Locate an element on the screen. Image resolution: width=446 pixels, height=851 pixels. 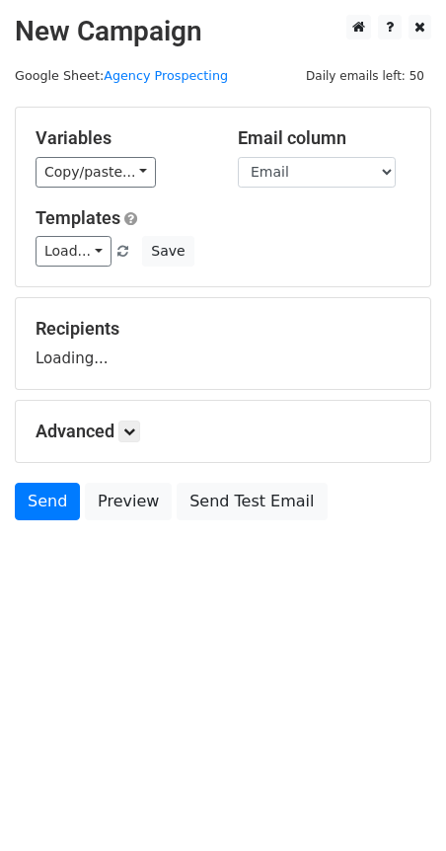
h5: Recipients is located at coordinates (223, 329).